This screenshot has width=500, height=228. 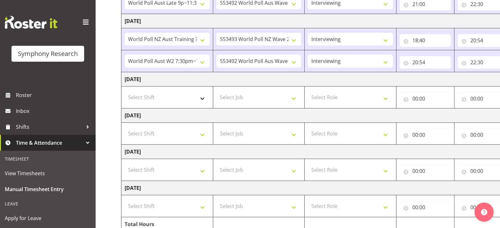 What do you see at coordinates (48, 219) in the screenshot?
I see `a: Apply for Leave` at bounding box center [48, 219].